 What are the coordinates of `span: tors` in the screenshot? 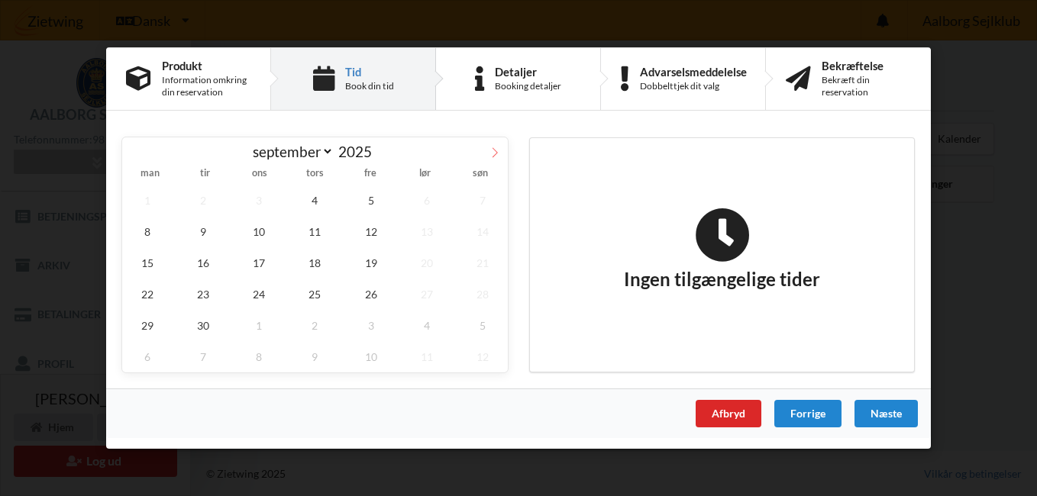 It's located at (315, 174).